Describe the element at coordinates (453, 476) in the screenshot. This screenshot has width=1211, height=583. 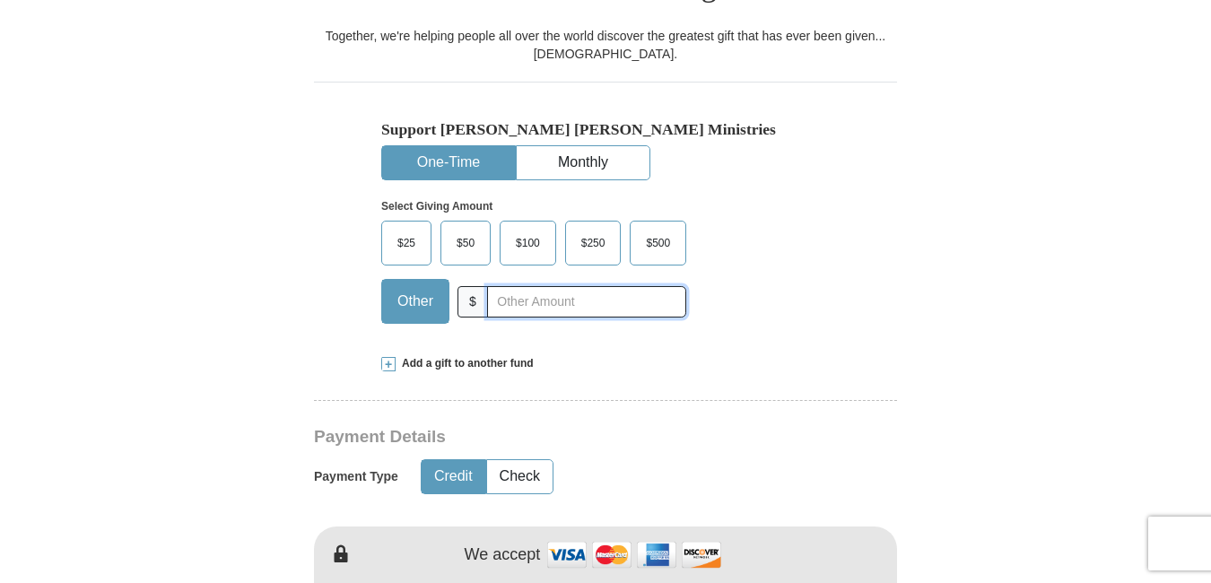
I see `button: Credit` at that location.